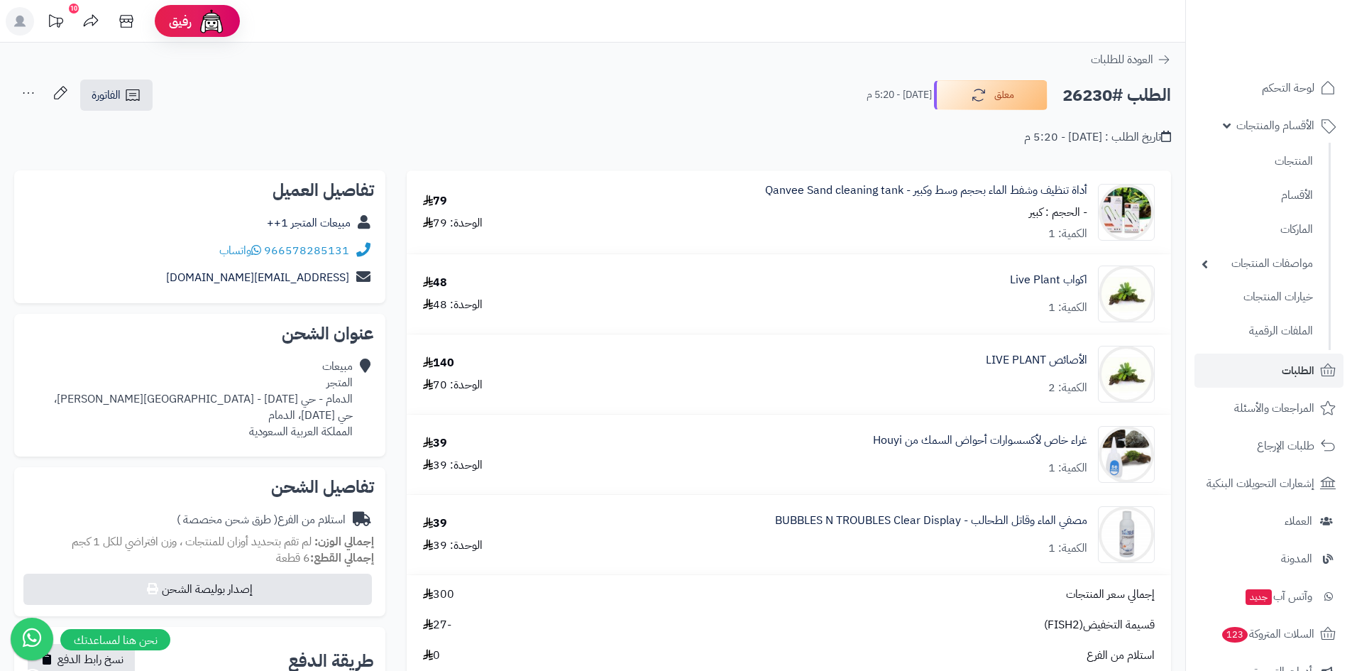  What do you see at coordinates (199, 334) in the screenshot?
I see `h2: عنوان الشحن` at bounding box center [199, 334].